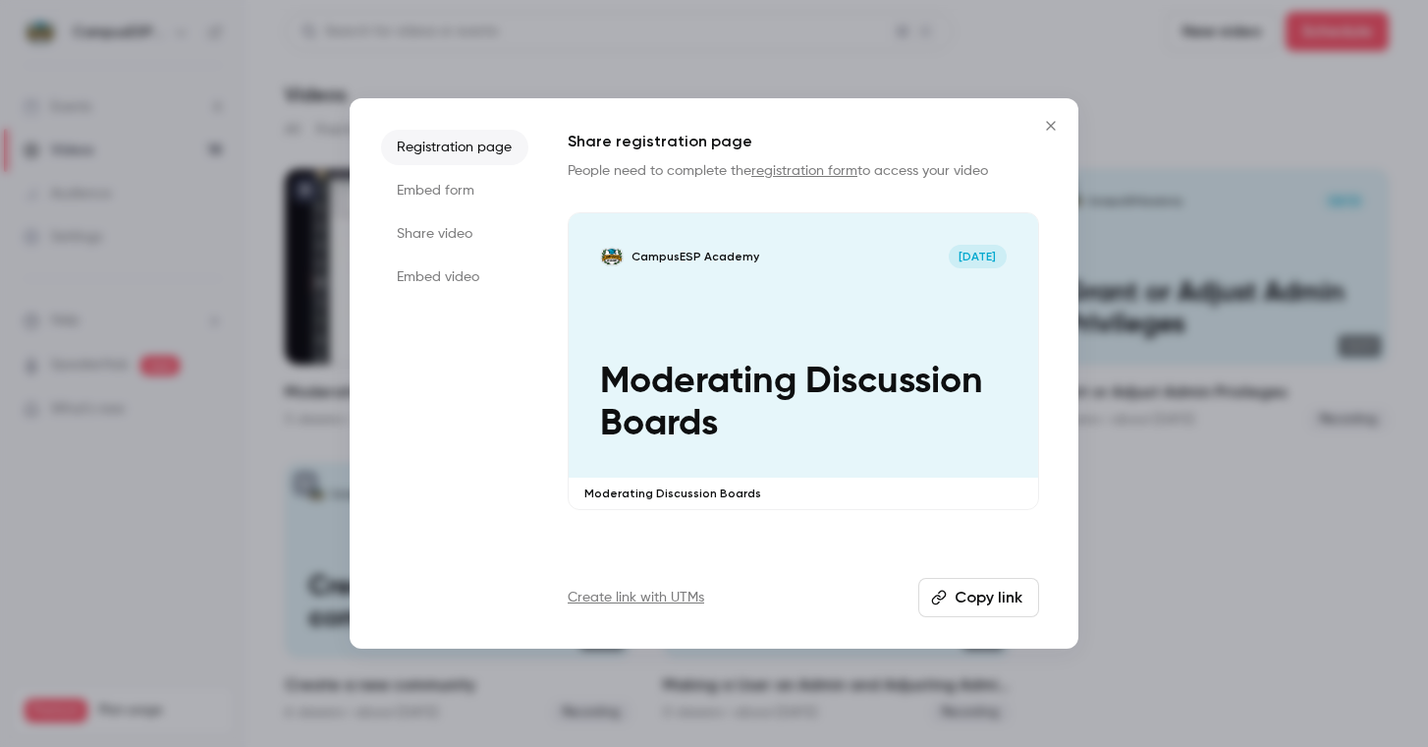 The width and height of the screenshot is (1428, 747). Describe the element at coordinates (455, 234) in the screenshot. I see `li: Share video` at that location.